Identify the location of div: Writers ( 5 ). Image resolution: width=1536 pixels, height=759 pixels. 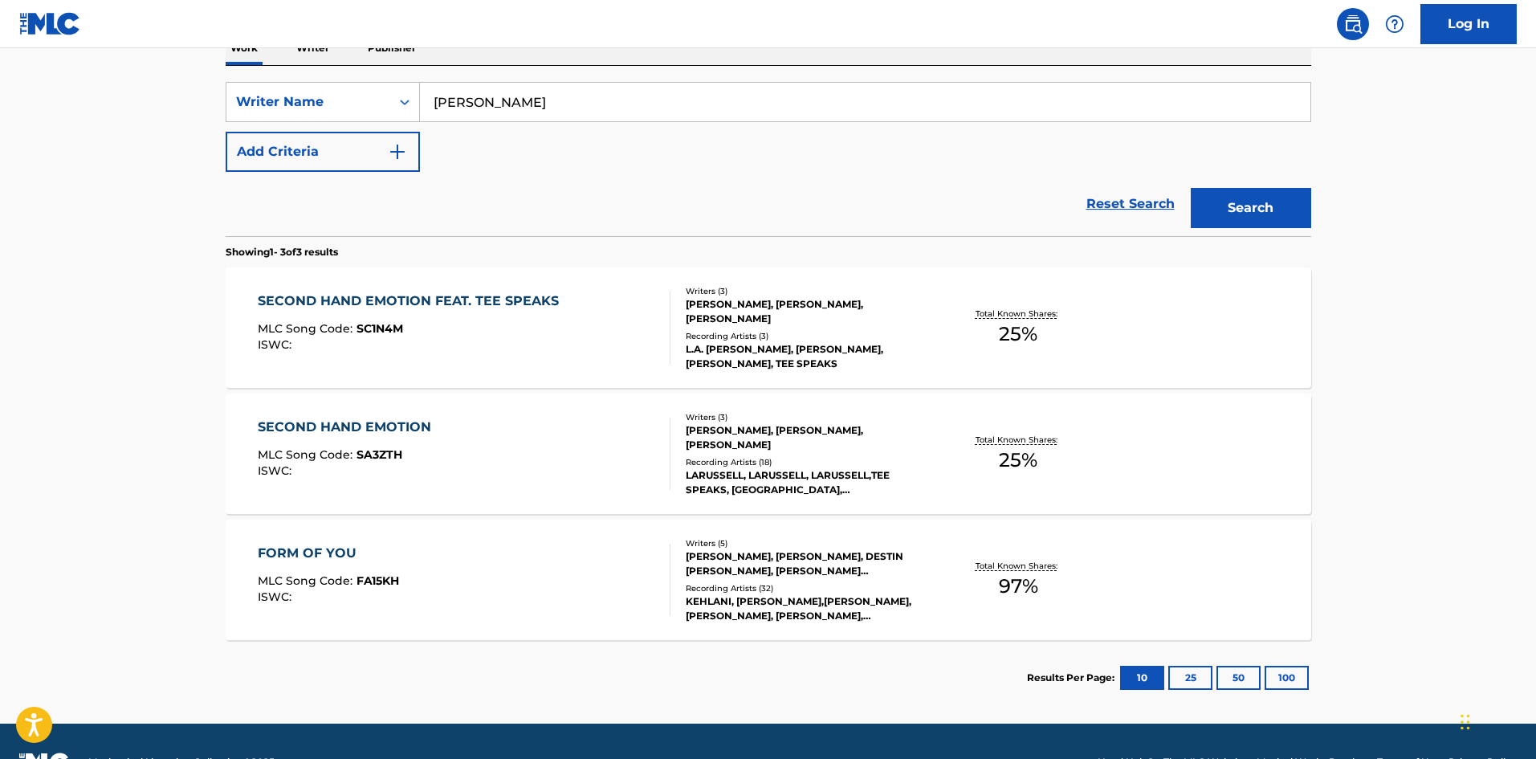
(807, 543).